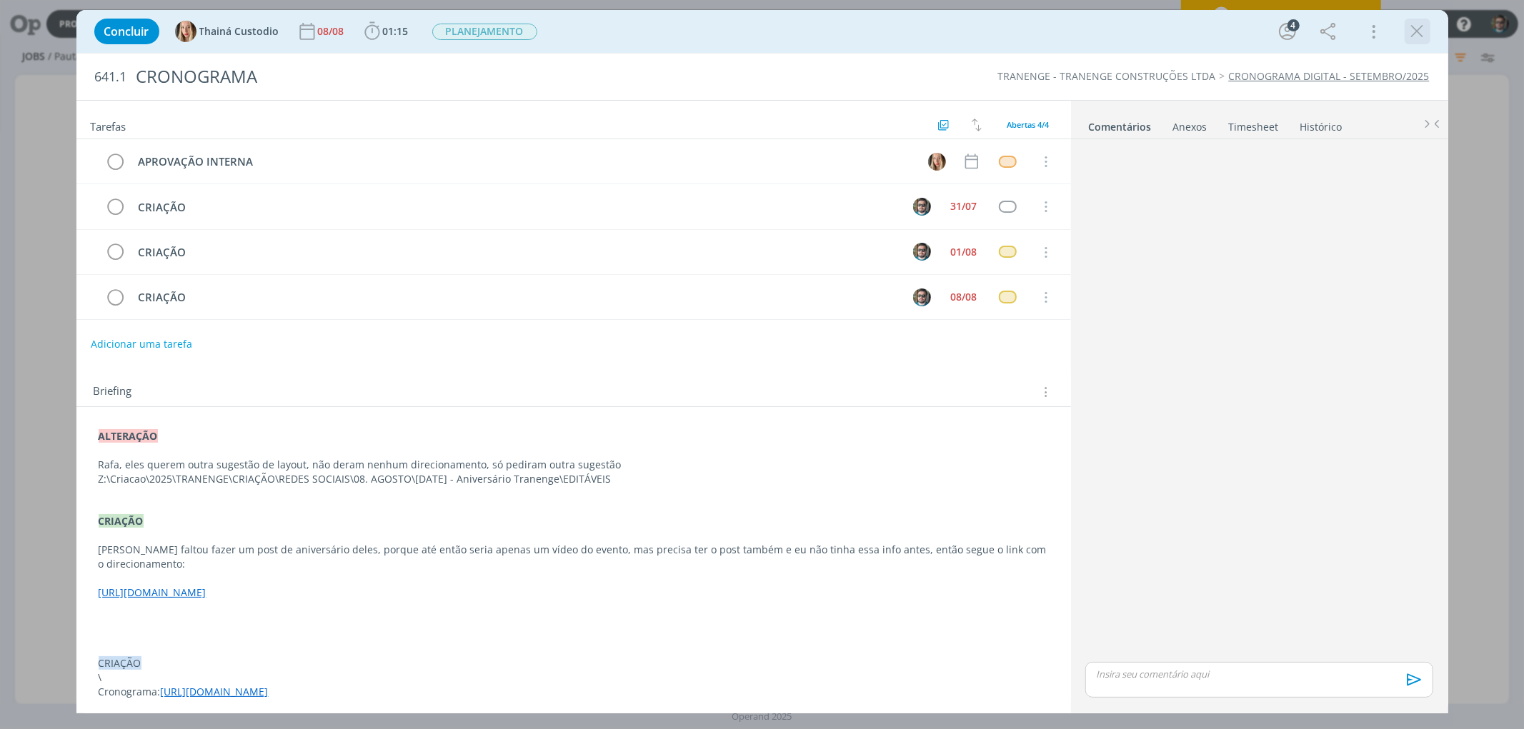 This screenshot has width=1524, height=729. What do you see at coordinates (574, 465) in the screenshot?
I see `p: Rafa, eles querem outra sugestão de layout, não deram nenhum direcionamento, só pediram outra sug...` at bounding box center [574, 465].